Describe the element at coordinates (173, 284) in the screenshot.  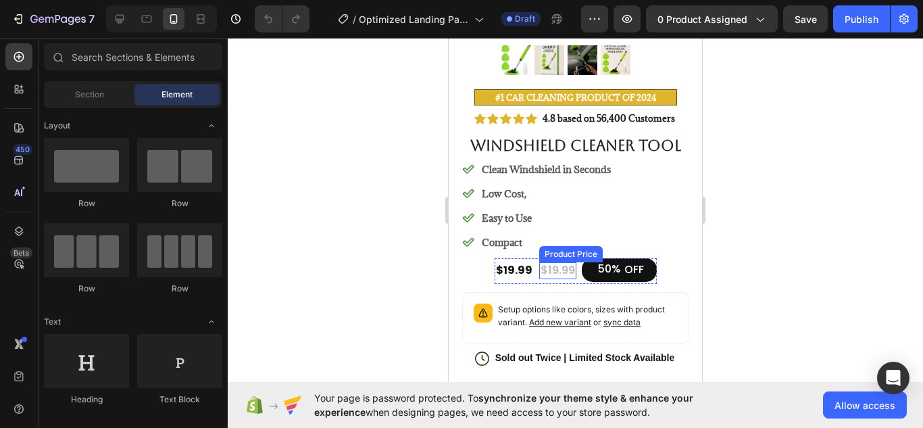
I see `span: sync data` at that location.